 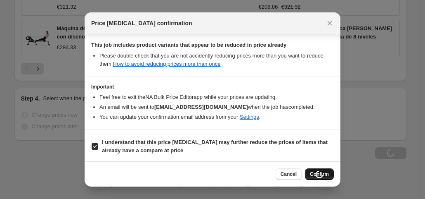 What do you see at coordinates (330, 23) in the screenshot?
I see `button: Close` at bounding box center [330, 23].